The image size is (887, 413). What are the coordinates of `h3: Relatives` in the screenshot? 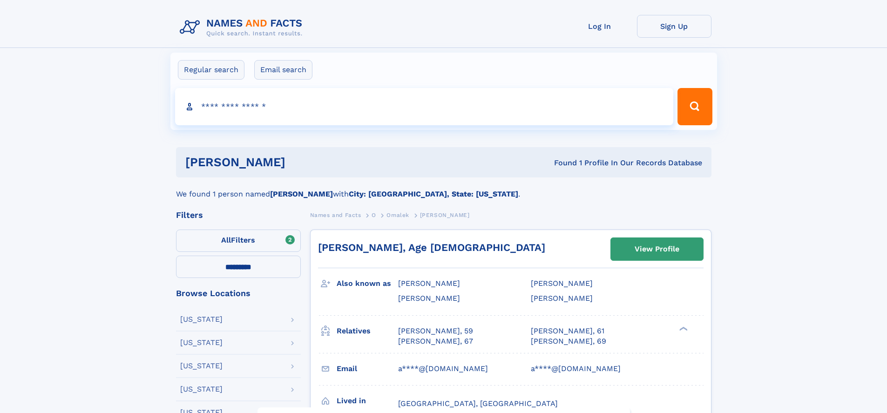 It's located at (367, 331).